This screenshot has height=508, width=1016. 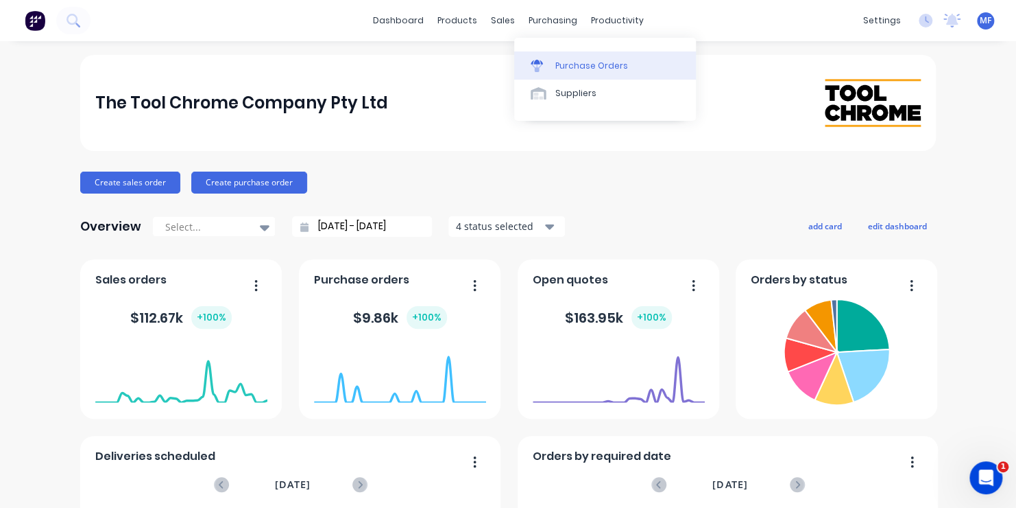 I want to click on button: 4 status selected, so click(x=507, y=226).